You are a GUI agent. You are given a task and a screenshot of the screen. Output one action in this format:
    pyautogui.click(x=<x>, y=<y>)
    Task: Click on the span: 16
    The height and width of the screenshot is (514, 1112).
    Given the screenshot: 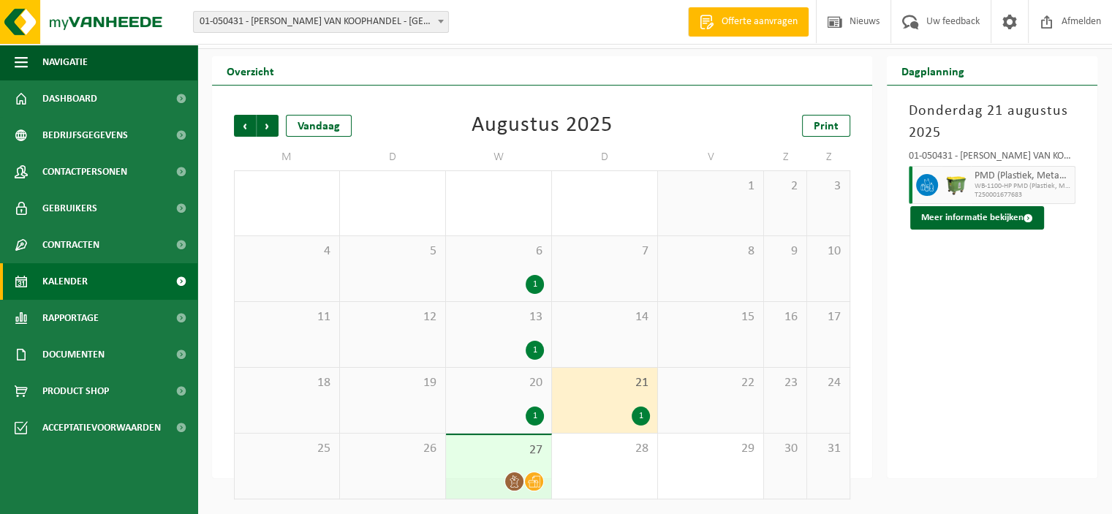 What is the action you would take?
    pyautogui.click(x=785, y=317)
    